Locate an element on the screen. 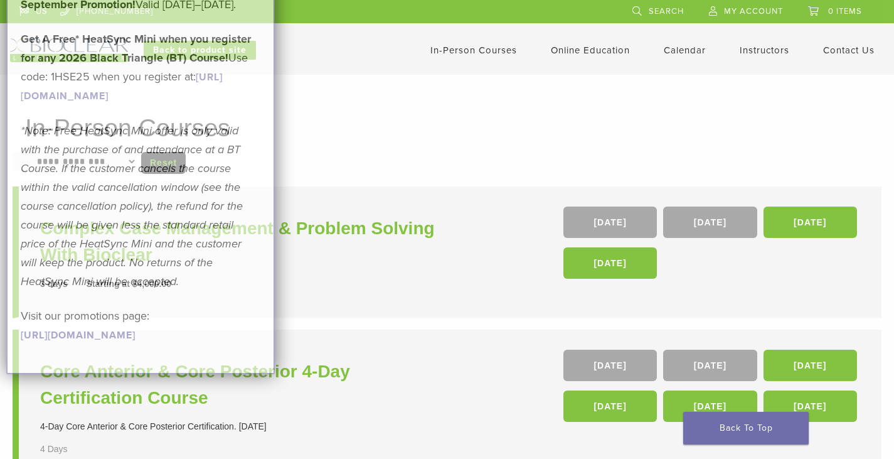 The image size is (894, 459). a: Instructors is located at coordinates (764, 50).